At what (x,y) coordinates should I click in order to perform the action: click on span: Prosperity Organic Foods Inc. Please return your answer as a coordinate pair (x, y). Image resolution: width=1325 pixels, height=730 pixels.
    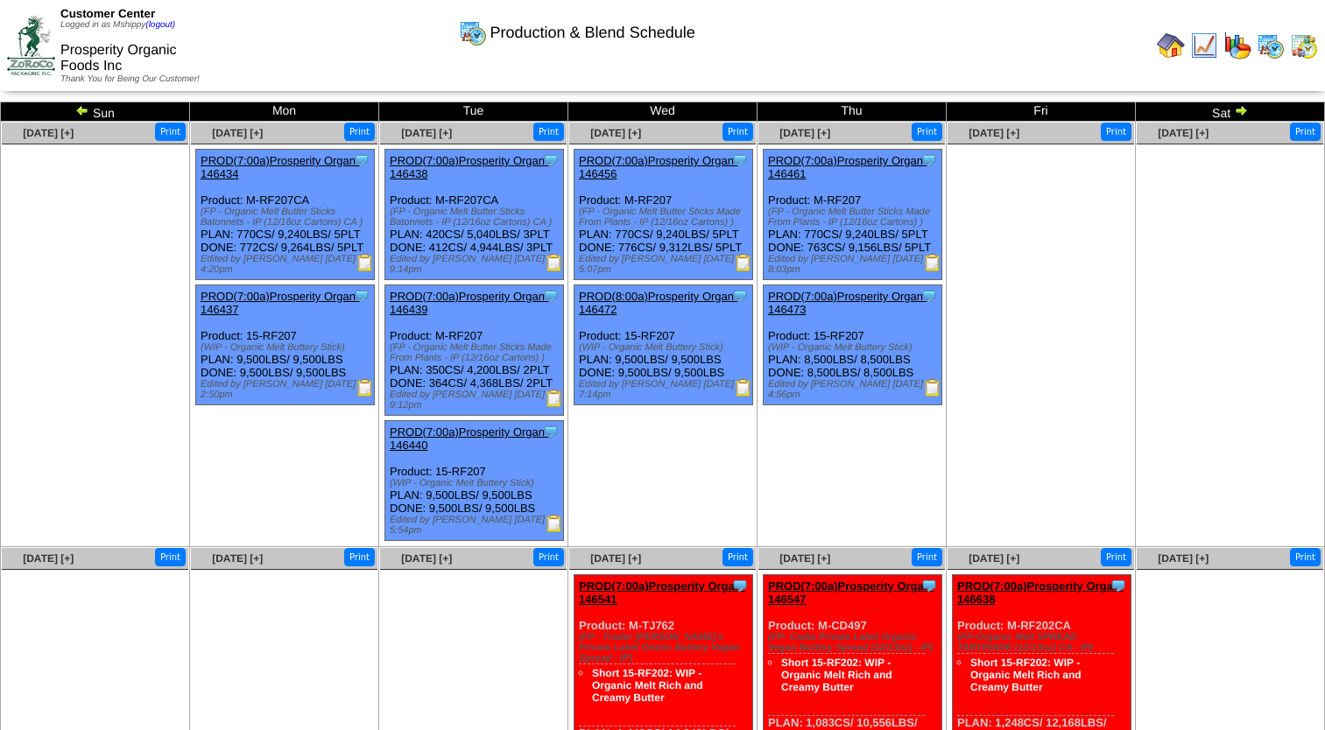
    Looking at the image, I should click on (118, 58).